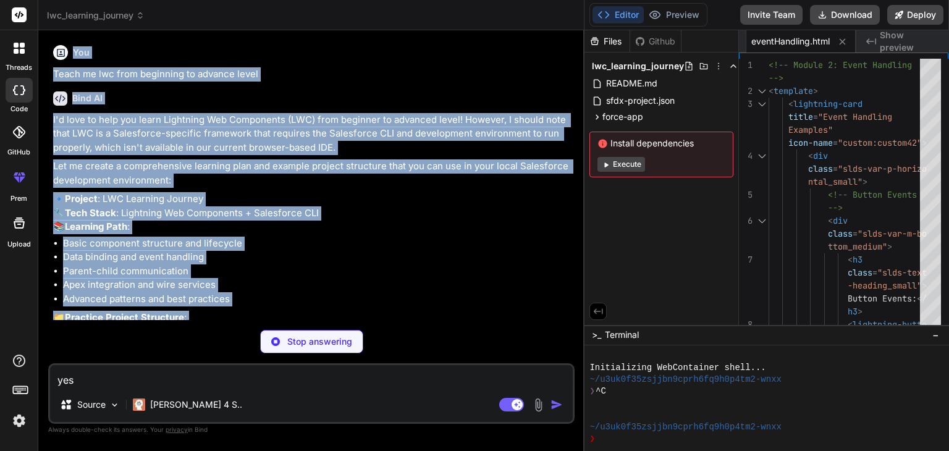  I want to click on span: "Event Handling, so click(855, 117).